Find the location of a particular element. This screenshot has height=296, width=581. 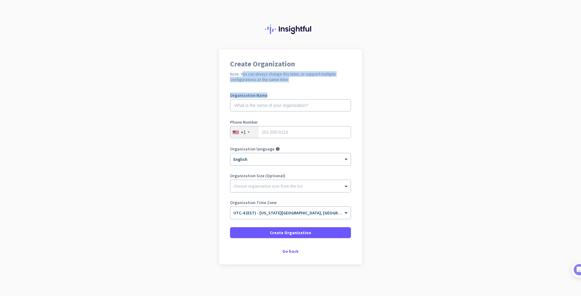

div: Go back is located at coordinates (291, 251).